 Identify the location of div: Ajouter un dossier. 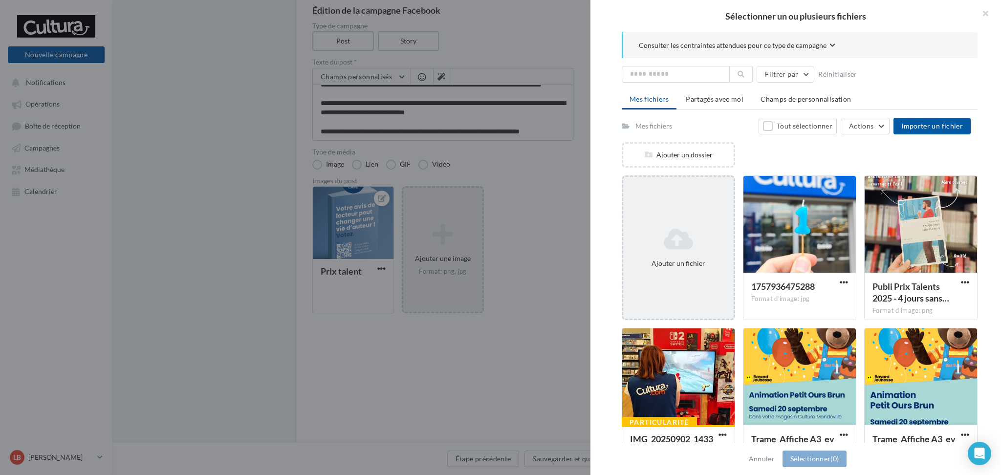
(679, 155).